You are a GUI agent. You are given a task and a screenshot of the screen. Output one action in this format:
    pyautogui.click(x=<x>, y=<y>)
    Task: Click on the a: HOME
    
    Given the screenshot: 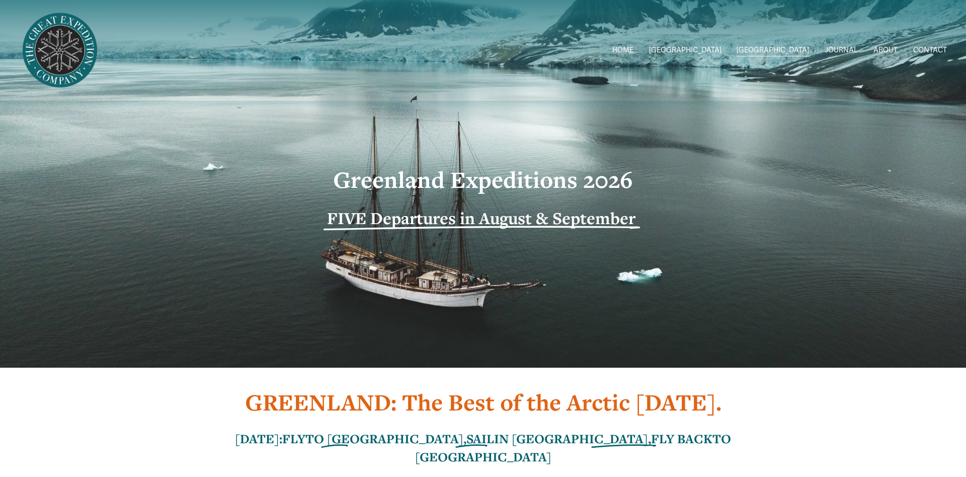 What is the action you would take?
    pyautogui.click(x=623, y=50)
    